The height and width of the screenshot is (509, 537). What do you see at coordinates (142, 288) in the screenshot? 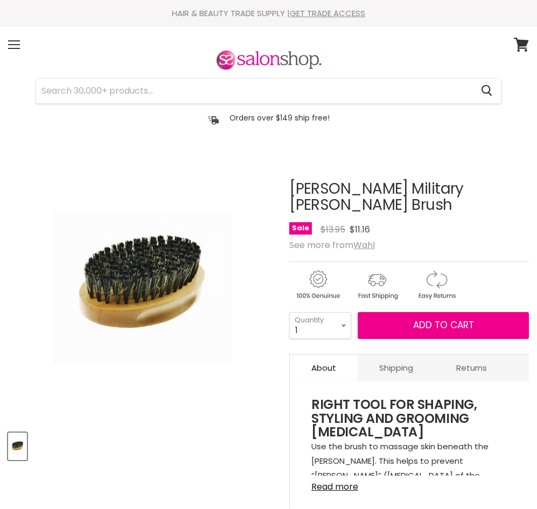
I see `div: Wahl Military Beard Brush image. Click or Scroll to Zoom.` at bounding box center [142, 288].